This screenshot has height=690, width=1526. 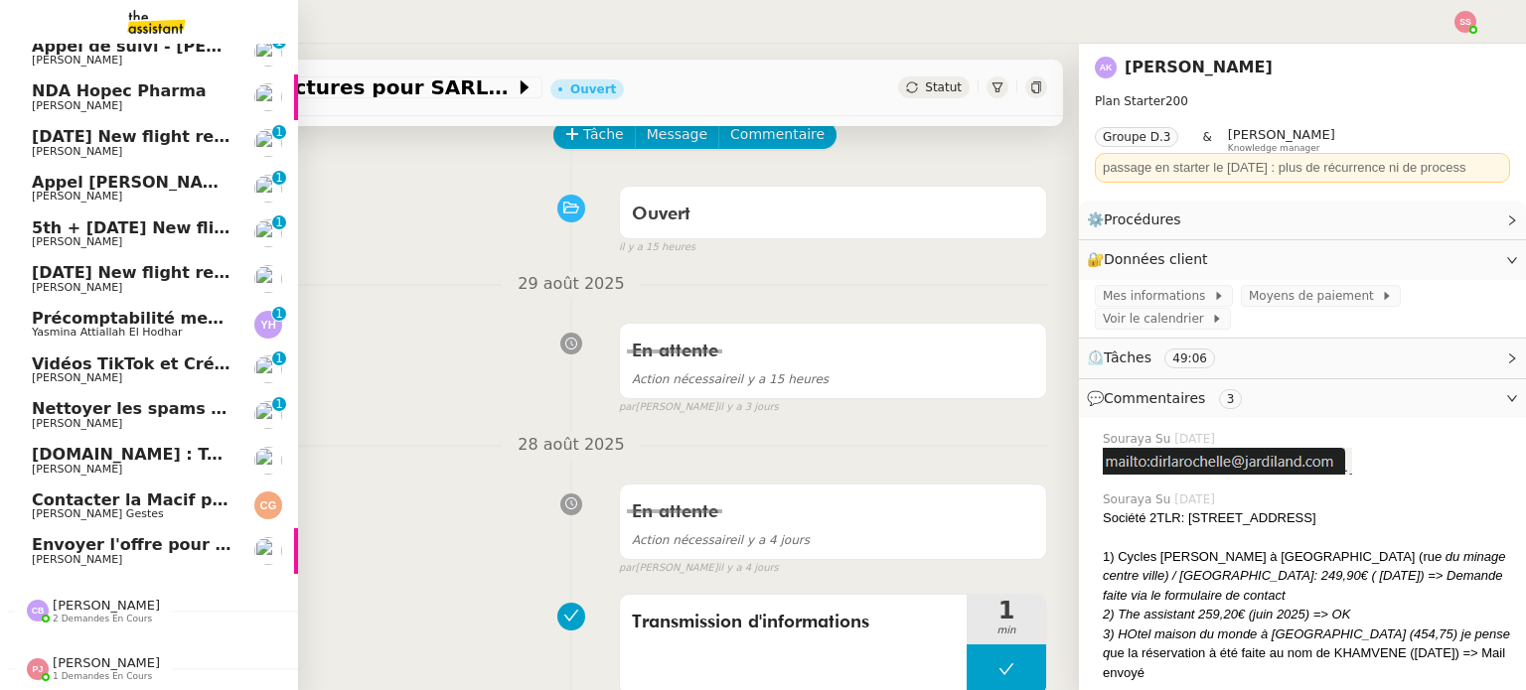 What do you see at coordinates (594, 135) in the screenshot?
I see `button: Tâche` at bounding box center [594, 135].